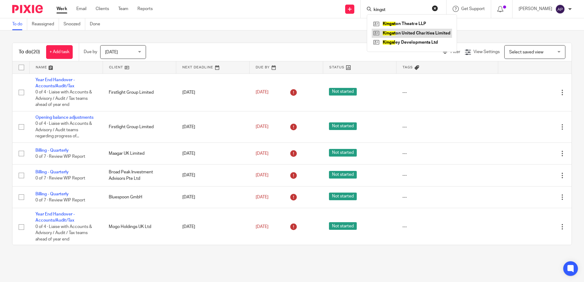 The image size is (584, 282). I want to click on span: Select saved view, so click(526, 52).